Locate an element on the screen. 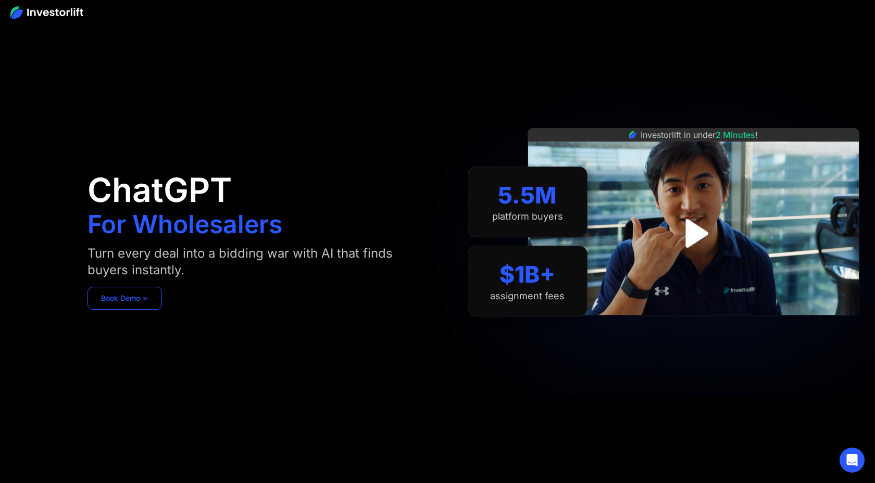 The image size is (875, 483). div: assignment fees is located at coordinates (527, 296).